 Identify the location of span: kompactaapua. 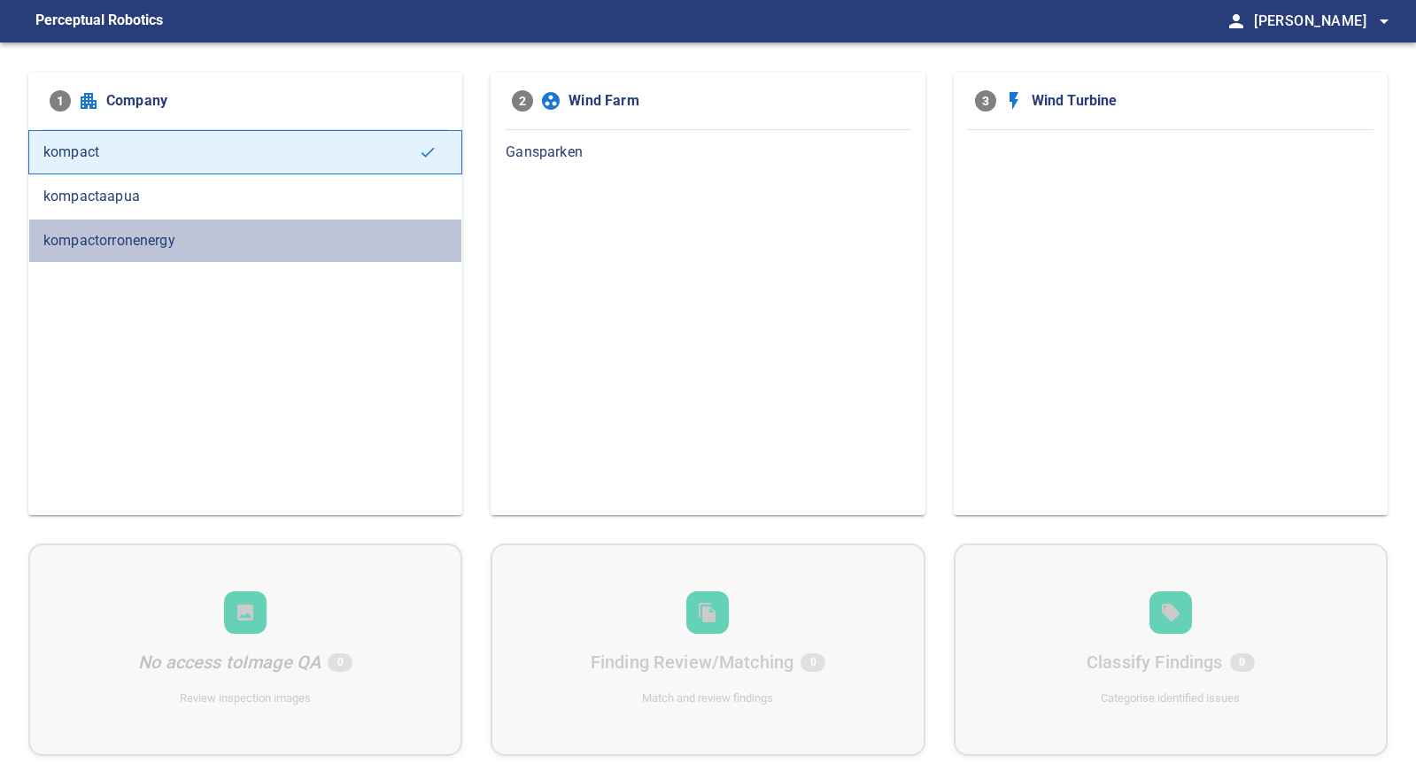
(245, 197).